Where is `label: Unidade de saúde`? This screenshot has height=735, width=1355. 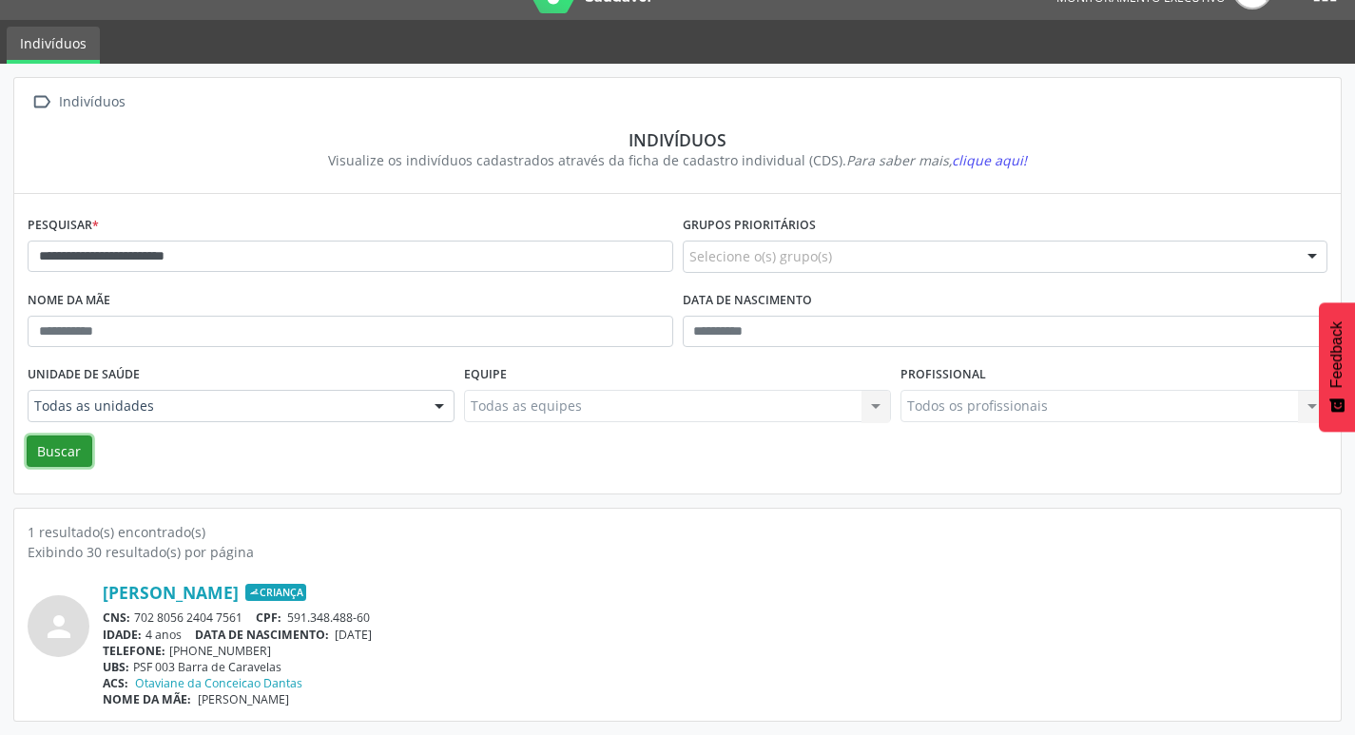 label: Unidade de saúde is located at coordinates (84, 375).